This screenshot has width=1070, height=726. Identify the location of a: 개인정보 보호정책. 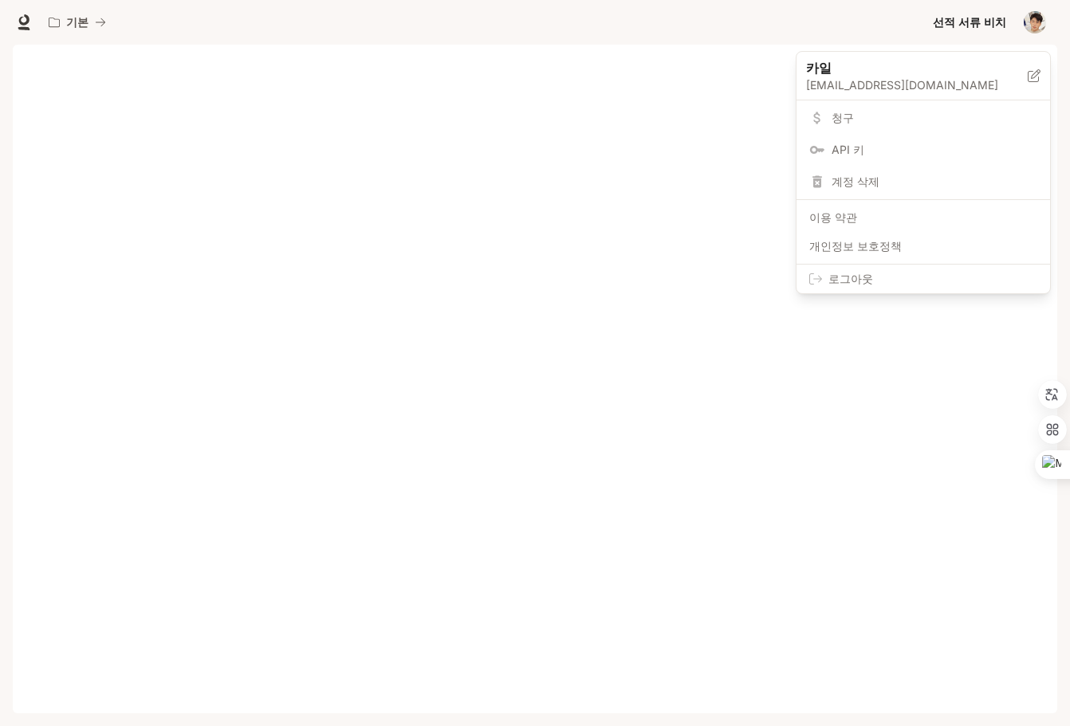
(923, 246).